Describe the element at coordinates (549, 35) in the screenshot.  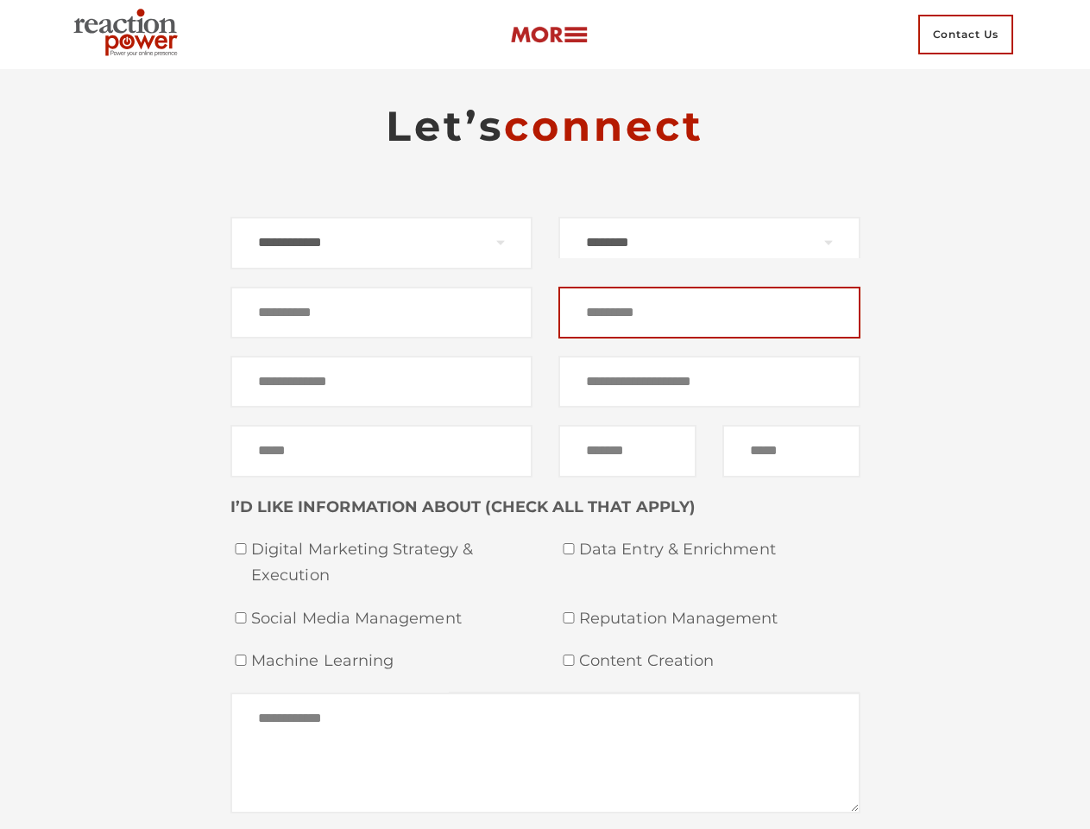
I see `img: more-btn.png` at that location.